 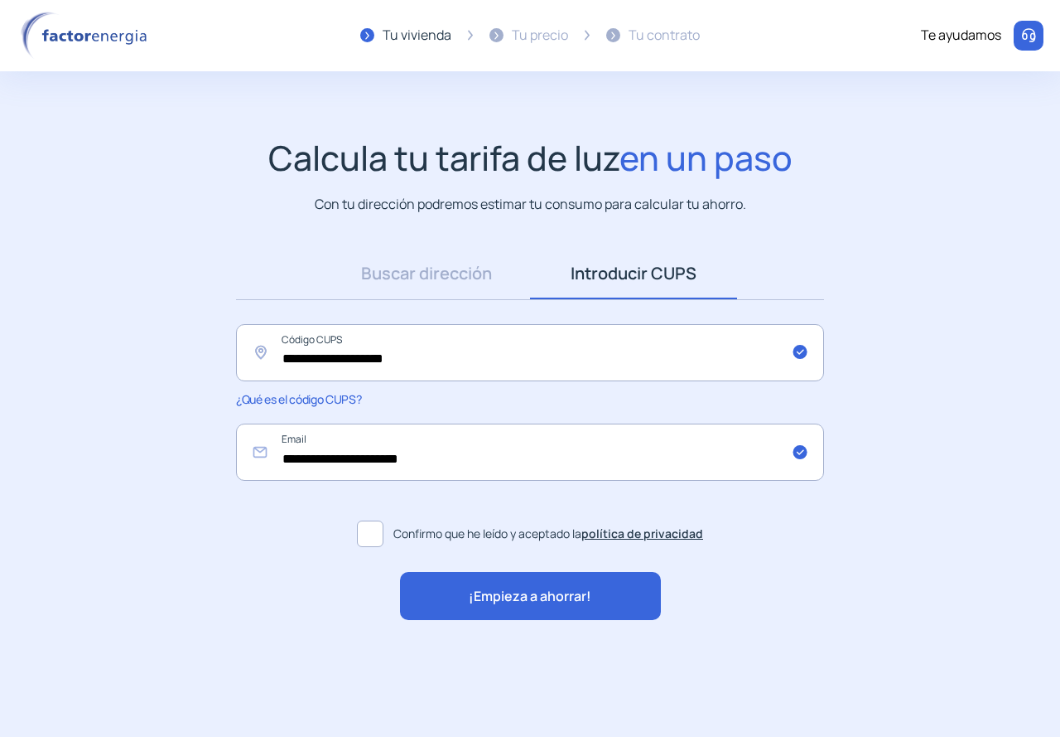 I want to click on span: ¡Empieza a ahorrar!, so click(x=530, y=597).